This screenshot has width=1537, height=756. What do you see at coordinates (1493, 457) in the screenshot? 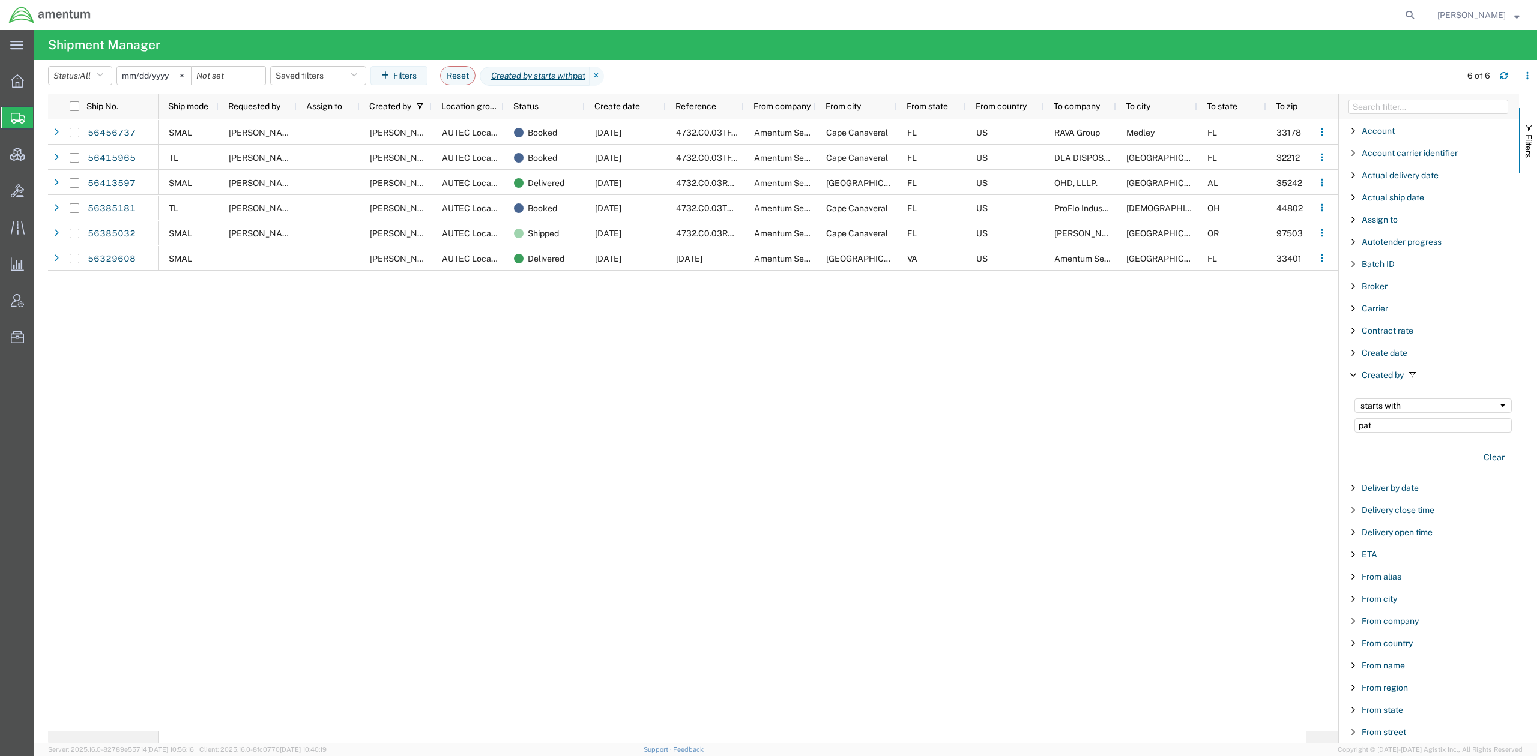
I see `button: Clear` at bounding box center [1493, 457].